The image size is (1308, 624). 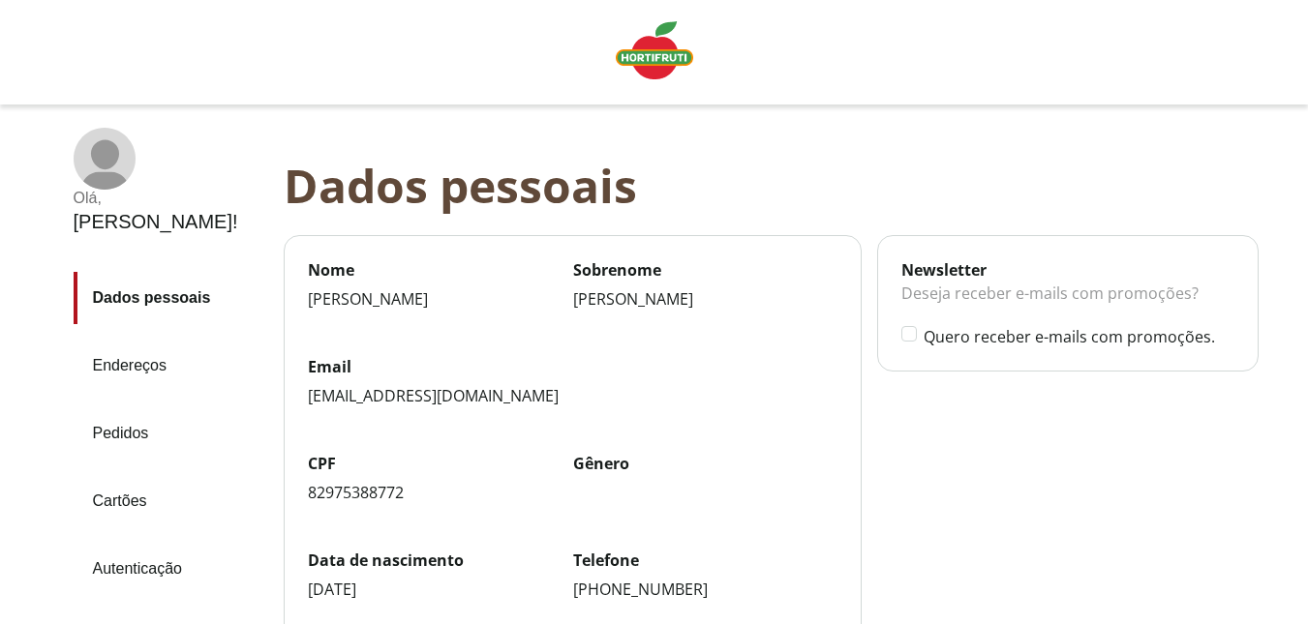 I want to click on label: Telefone, so click(x=706, y=561).